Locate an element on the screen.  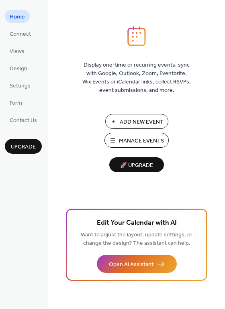
span: Design is located at coordinates (18, 69).